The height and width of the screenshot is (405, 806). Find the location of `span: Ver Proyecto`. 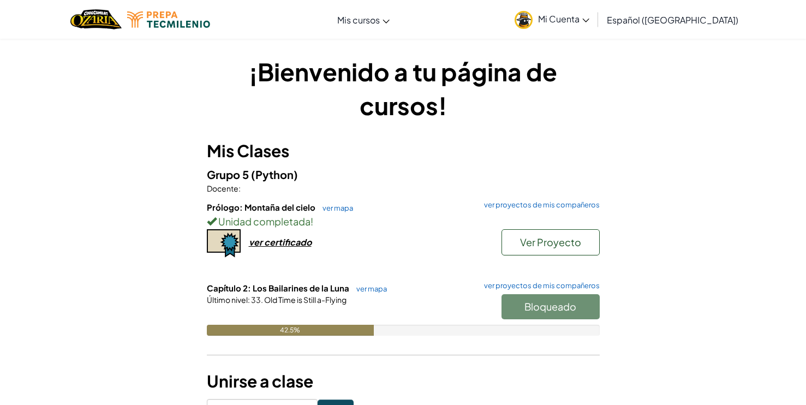

span: Ver Proyecto is located at coordinates (551, 242).